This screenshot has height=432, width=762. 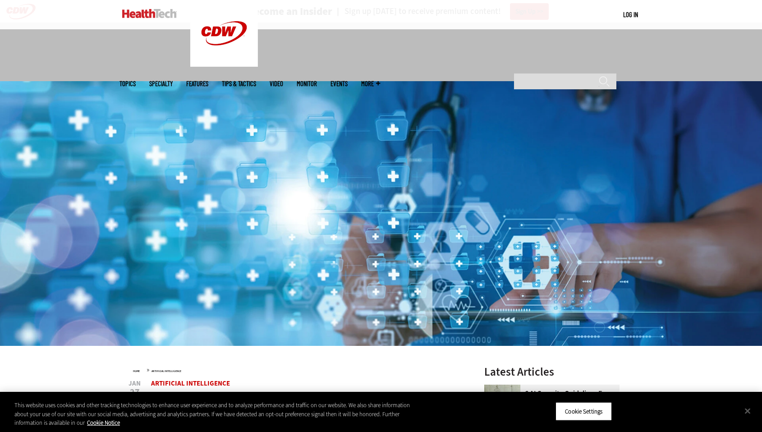 I want to click on a: Home, so click(x=136, y=371).